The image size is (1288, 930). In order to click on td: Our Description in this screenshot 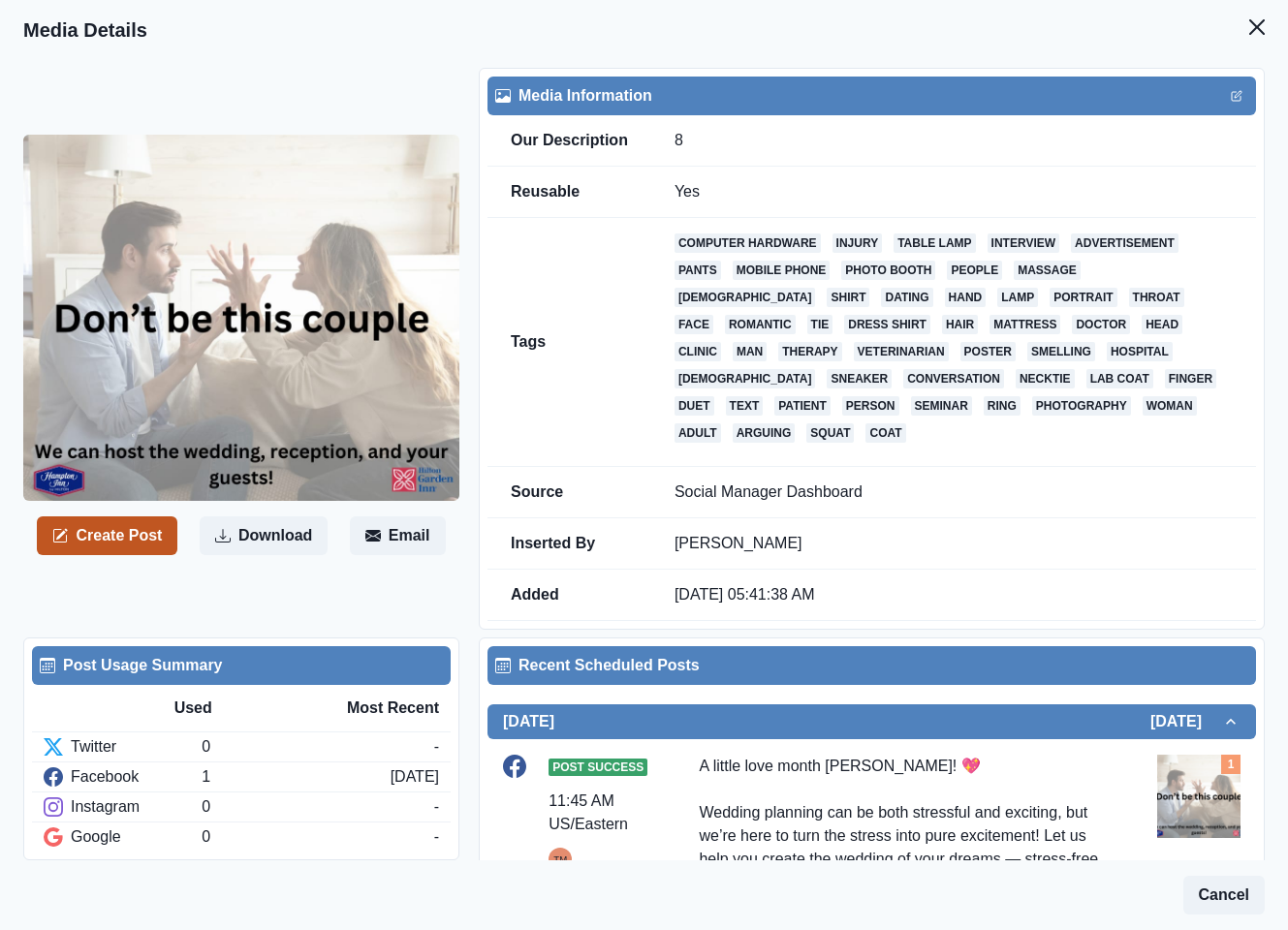, I will do `click(569, 140)`.